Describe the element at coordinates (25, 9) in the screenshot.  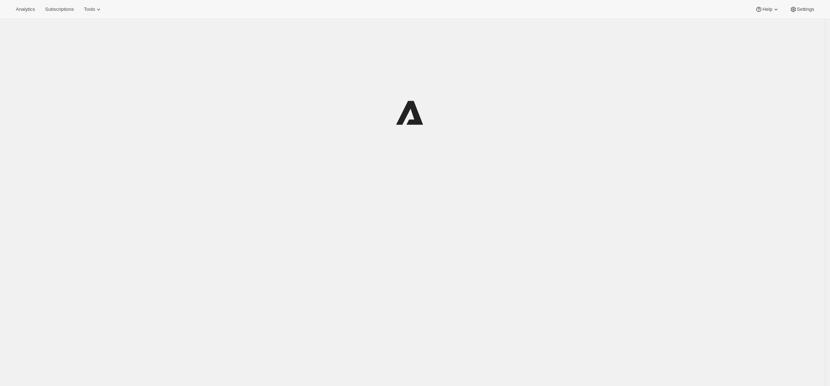
I see `span: Analytics` at that location.